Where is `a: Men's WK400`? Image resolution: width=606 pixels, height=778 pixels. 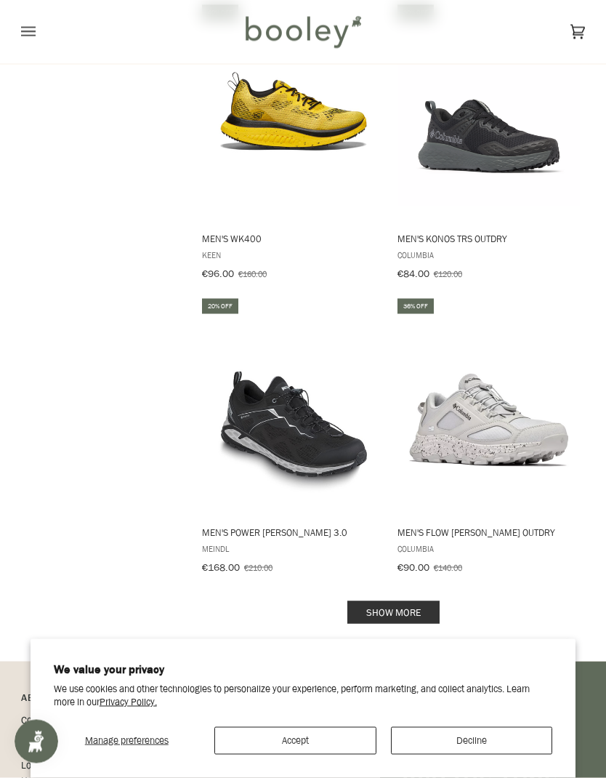 a: Men's WK400 is located at coordinates (294, 144).